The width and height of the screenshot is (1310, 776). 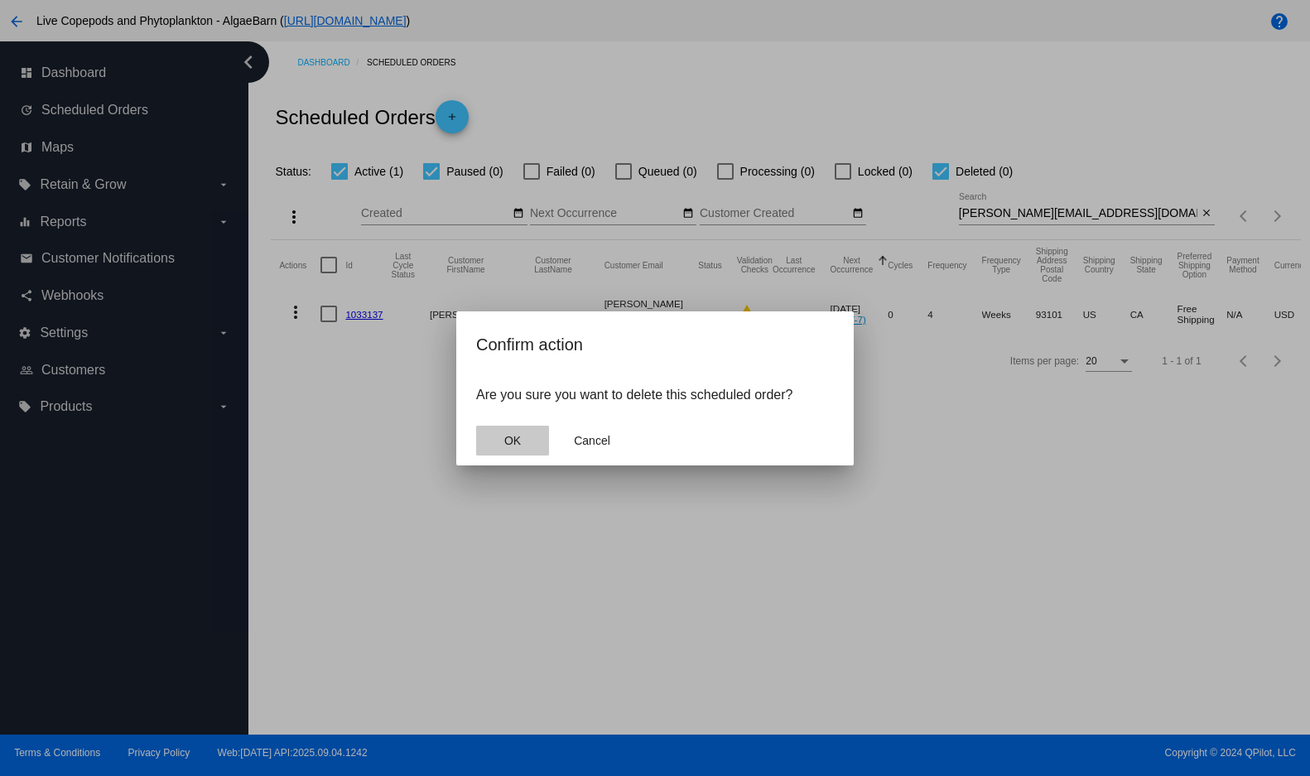 What do you see at coordinates (512, 440) in the screenshot?
I see `span: OK` at bounding box center [512, 440].